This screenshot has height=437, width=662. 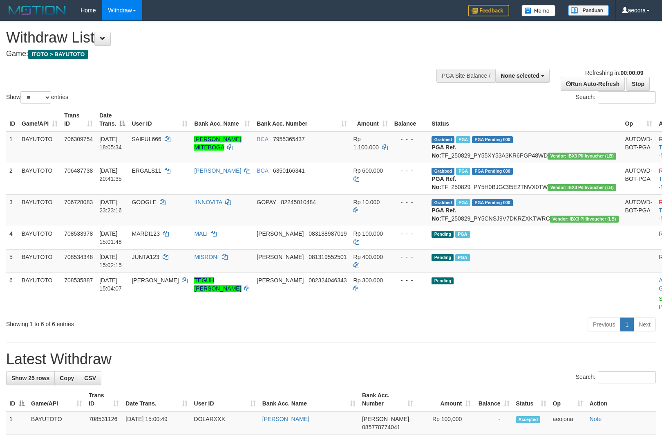 What do you see at coordinates (220, 54) in the screenshot?
I see `h4: Game:` at bounding box center [220, 54].